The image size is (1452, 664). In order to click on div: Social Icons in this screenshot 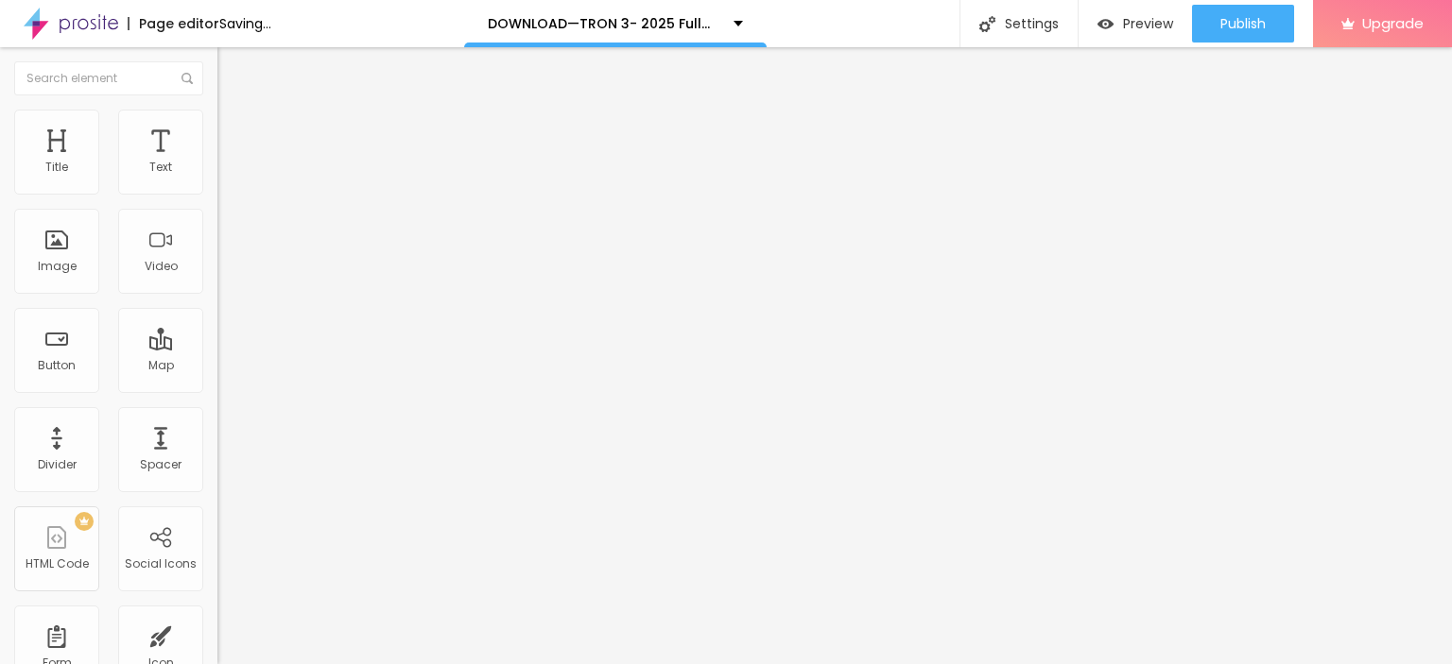, I will do `click(161, 564)`.